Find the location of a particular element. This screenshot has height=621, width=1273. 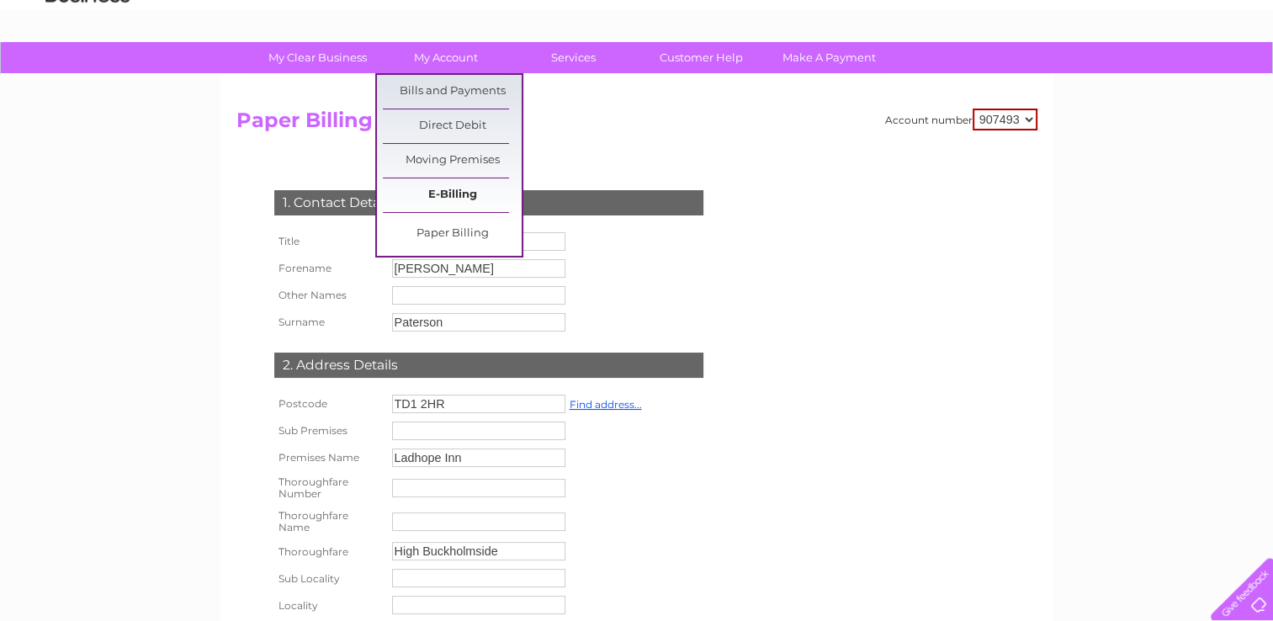

a: Bills and Payments is located at coordinates (452, 92).